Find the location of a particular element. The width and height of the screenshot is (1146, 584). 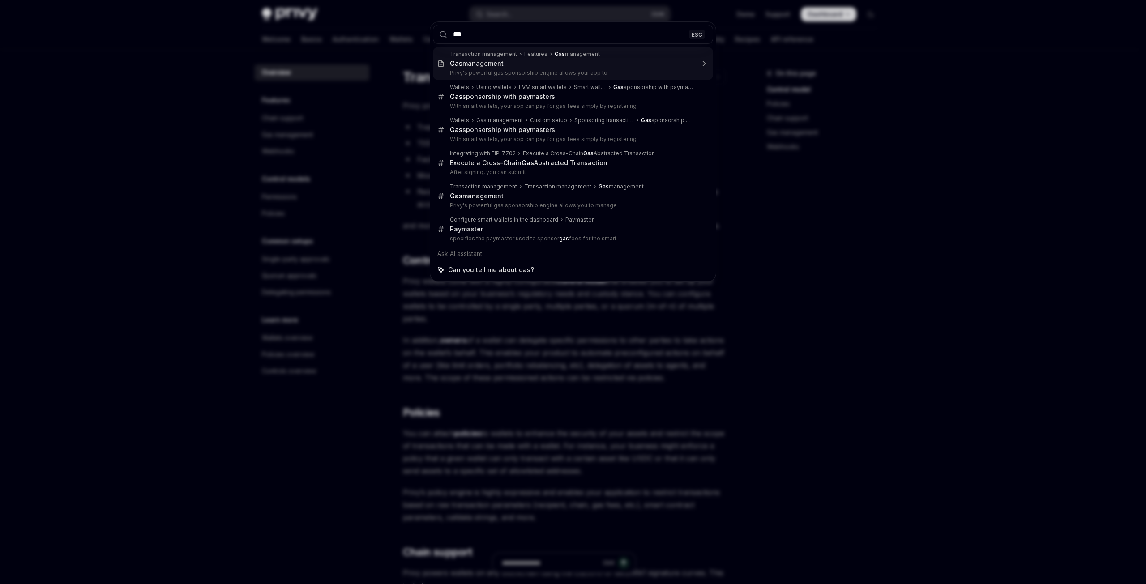

p: specifies the paymaster used to sponsor fees for the smart is located at coordinates (572, 239).